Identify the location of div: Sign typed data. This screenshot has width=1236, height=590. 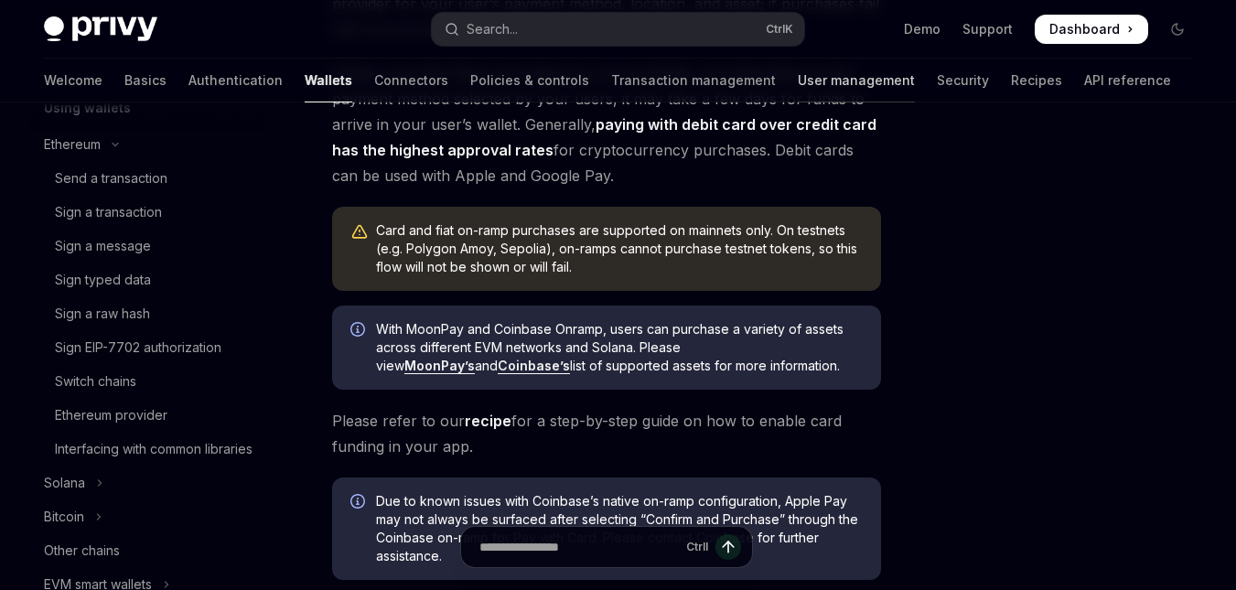
(102, 280).